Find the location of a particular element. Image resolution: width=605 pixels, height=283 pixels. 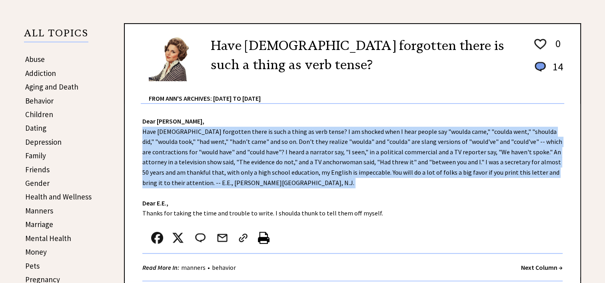

p: ALL TOPICS is located at coordinates (56, 36).